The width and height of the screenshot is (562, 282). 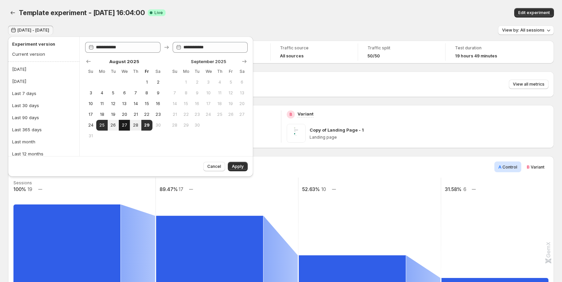 What do you see at coordinates (208, 93) in the screenshot?
I see `span: 10` at bounding box center [208, 93].